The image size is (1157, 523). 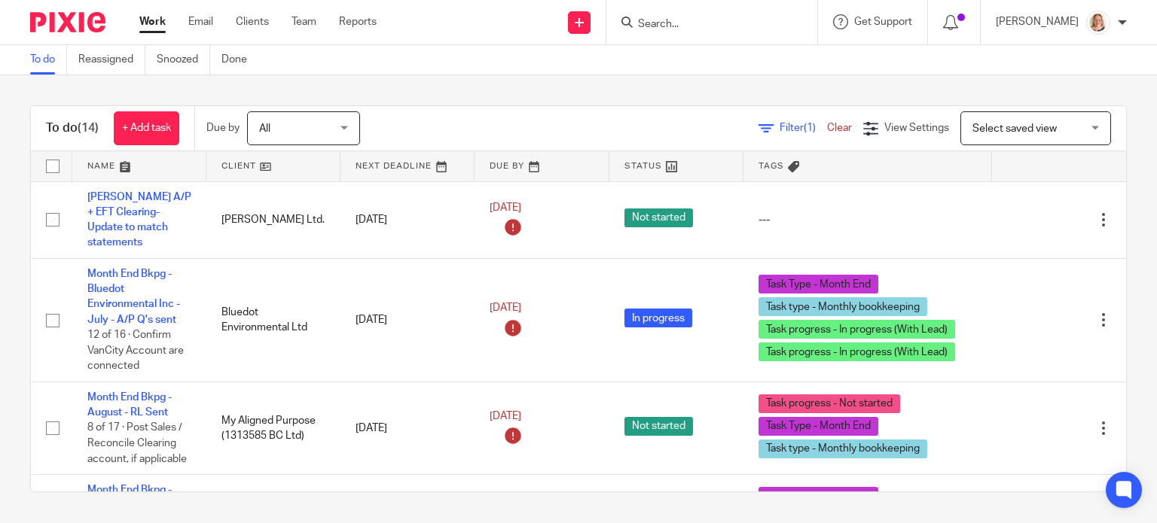 I want to click on a: Clear, so click(x=839, y=128).